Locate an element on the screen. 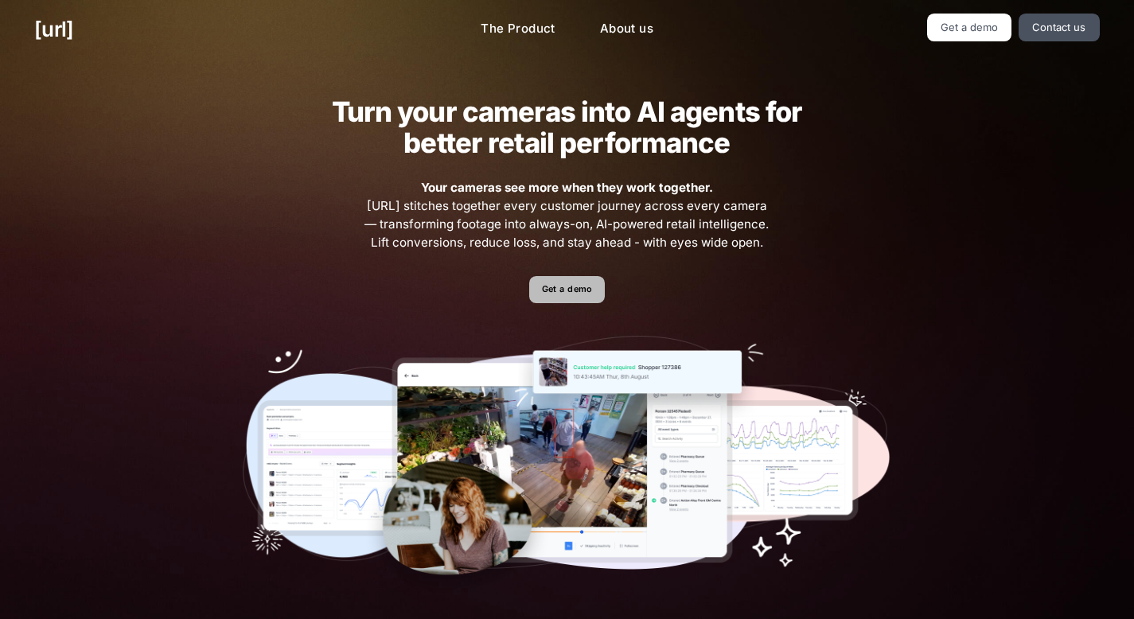 This screenshot has height=619, width=1134. h2: Turn your cameras into AI agents for better retail performance is located at coordinates (566, 127).